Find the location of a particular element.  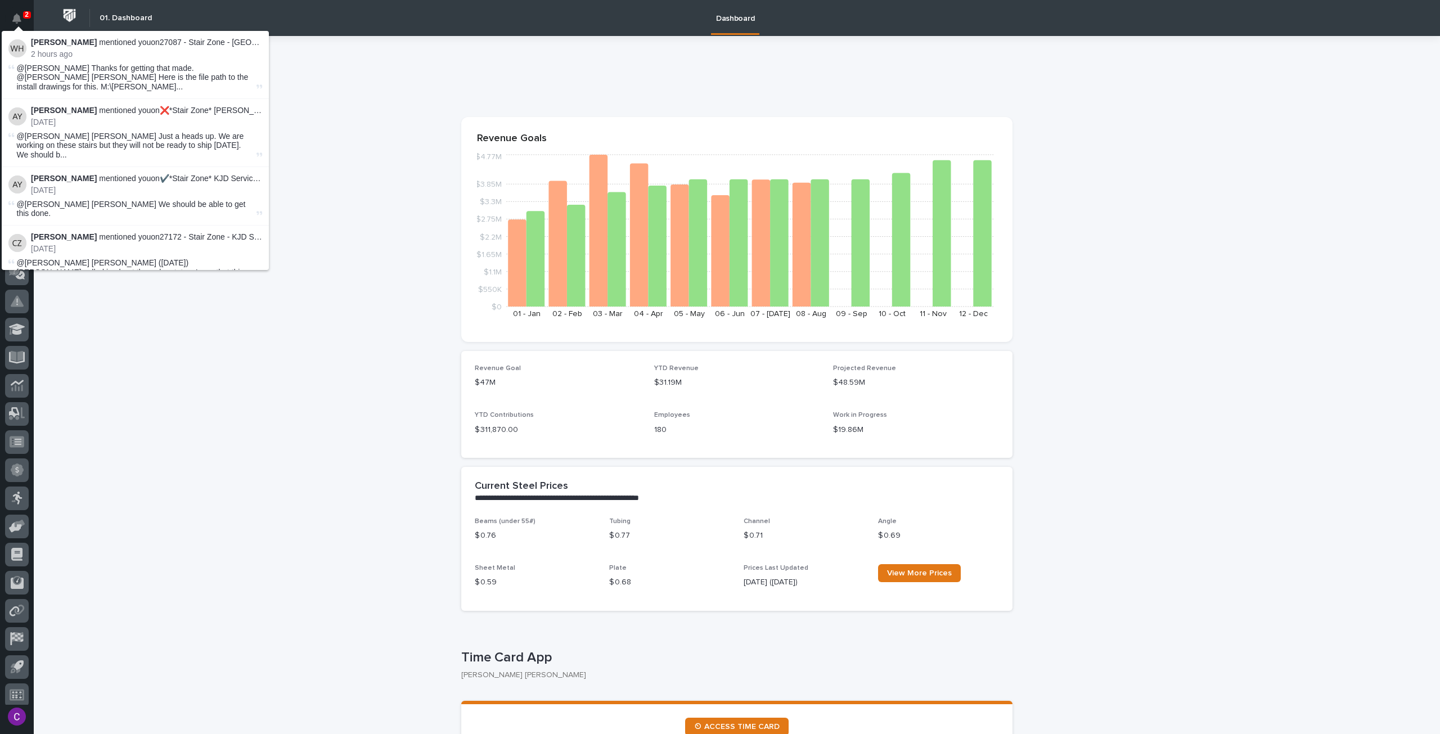

tspan: $1.65M is located at coordinates (489, 254).